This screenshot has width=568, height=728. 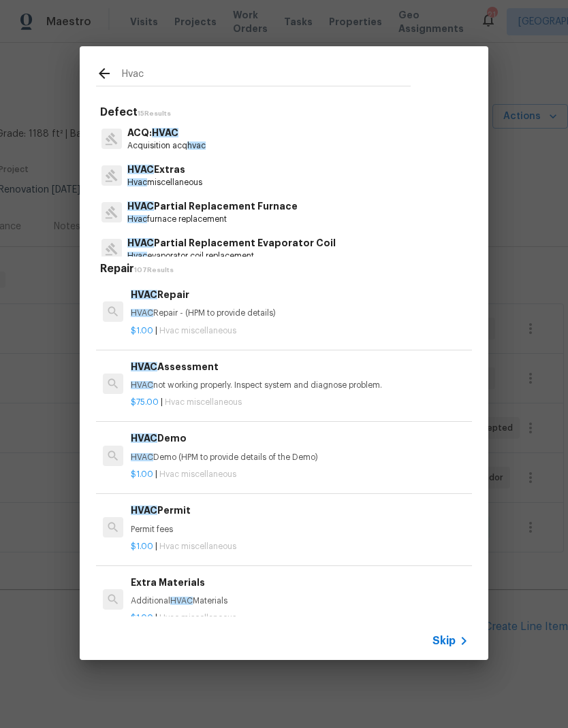 What do you see at coordinates (286, 269) in the screenshot?
I see `h5: Repair` at bounding box center [286, 269].